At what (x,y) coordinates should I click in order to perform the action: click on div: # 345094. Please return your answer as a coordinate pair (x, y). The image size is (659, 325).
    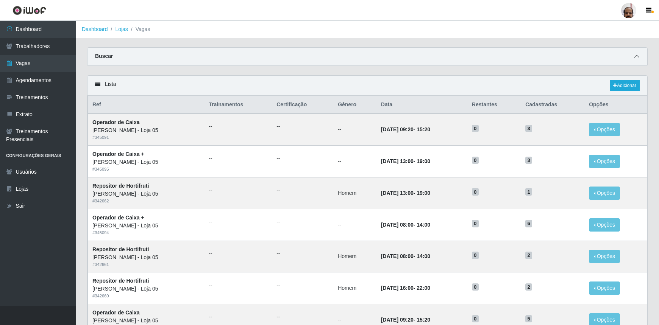
    Looking at the image, I should click on (146, 233).